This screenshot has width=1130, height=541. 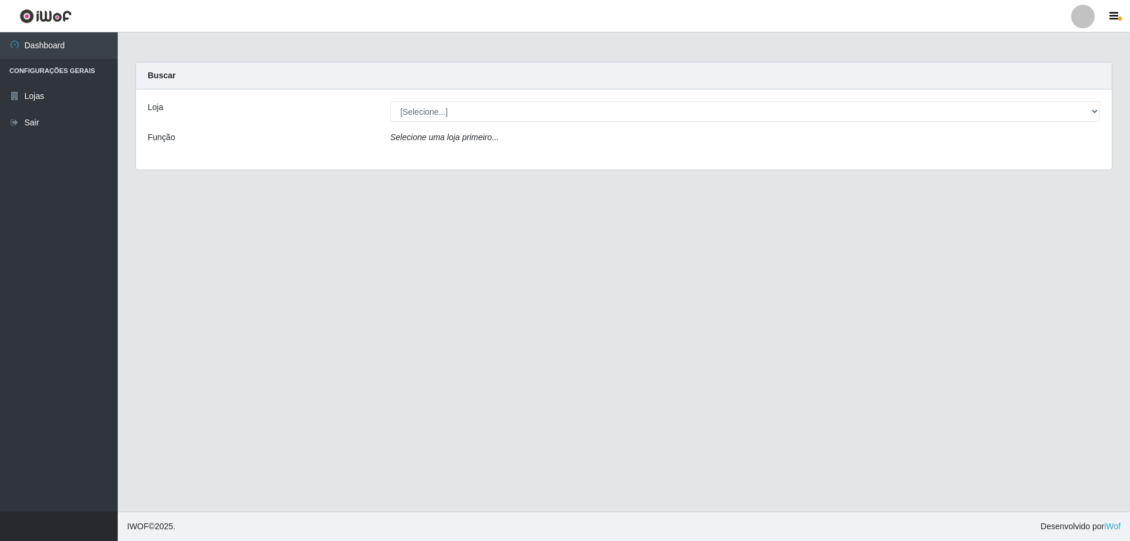 I want to click on a: iWof, so click(x=1112, y=526).